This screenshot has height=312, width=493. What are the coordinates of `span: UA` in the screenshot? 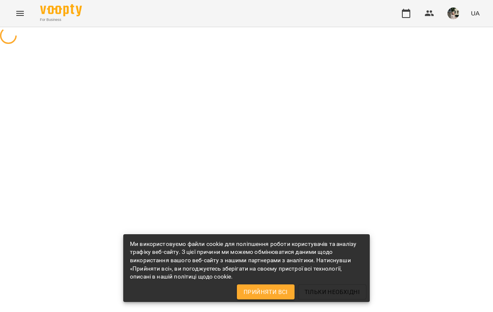 It's located at (475, 13).